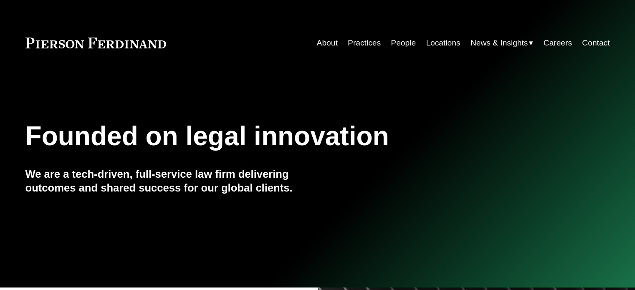 The width and height of the screenshot is (635, 290). Describe the element at coordinates (595, 43) in the screenshot. I see `a: Contact` at that location.